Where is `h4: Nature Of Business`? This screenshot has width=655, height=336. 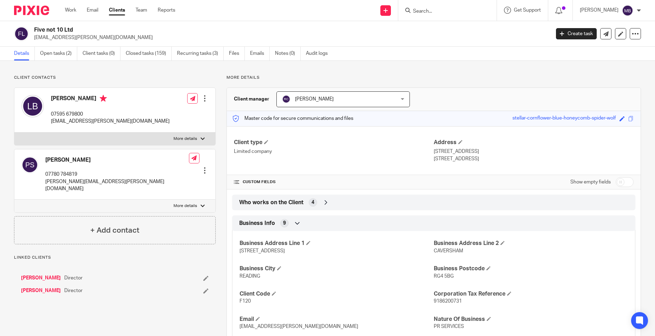
h4: Nature Of Business is located at coordinates (530, 319).